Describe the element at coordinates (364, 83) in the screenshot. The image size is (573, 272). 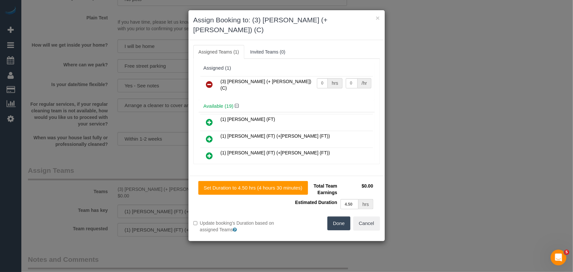
I see `div: /hr` at that location.